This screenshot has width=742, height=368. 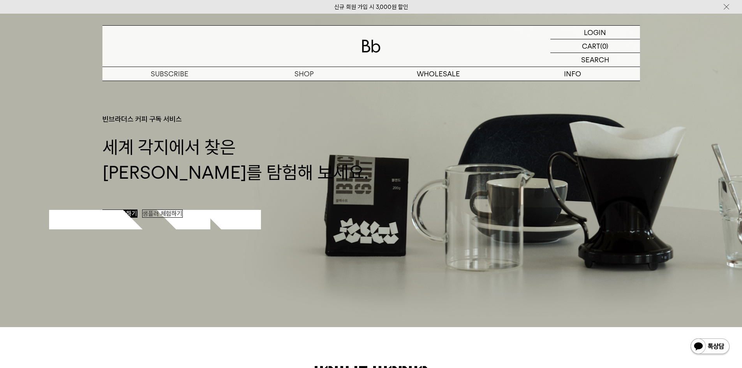 What do you see at coordinates (595, 60) in the screenshot?
I see `p: SEARCH` at bounding box center [595, 60].